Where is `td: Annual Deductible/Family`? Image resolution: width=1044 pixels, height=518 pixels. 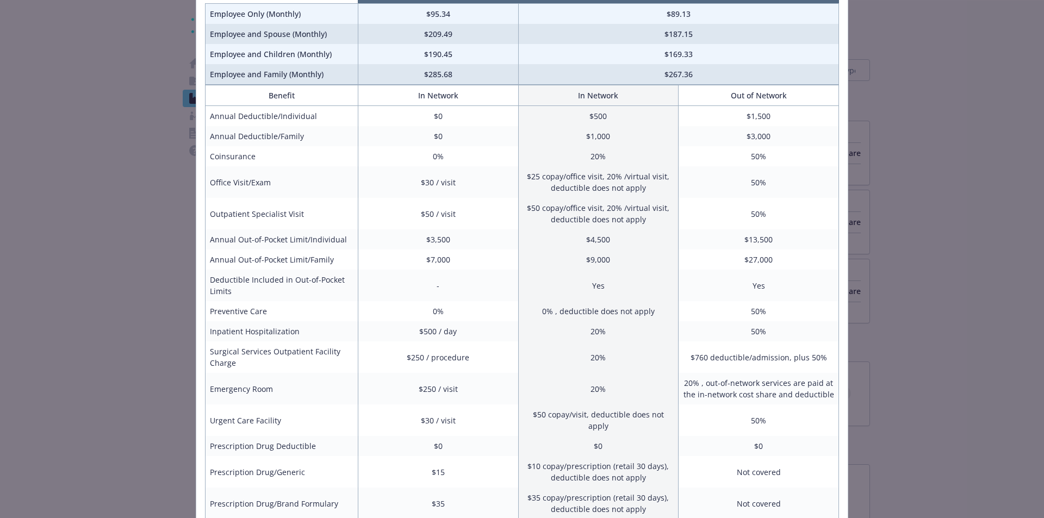
td: Annual Deductible/Family is located at coordinates (282, 136).